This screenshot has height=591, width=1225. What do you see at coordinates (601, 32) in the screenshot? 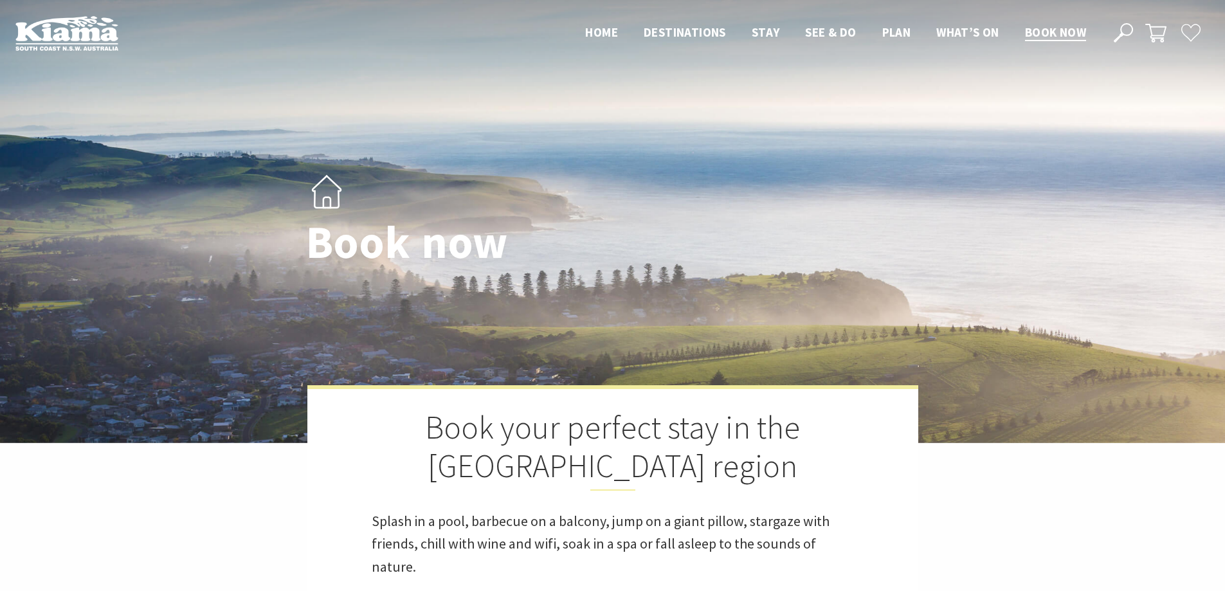
I see `span: Home` at bounding box center [601, 32].